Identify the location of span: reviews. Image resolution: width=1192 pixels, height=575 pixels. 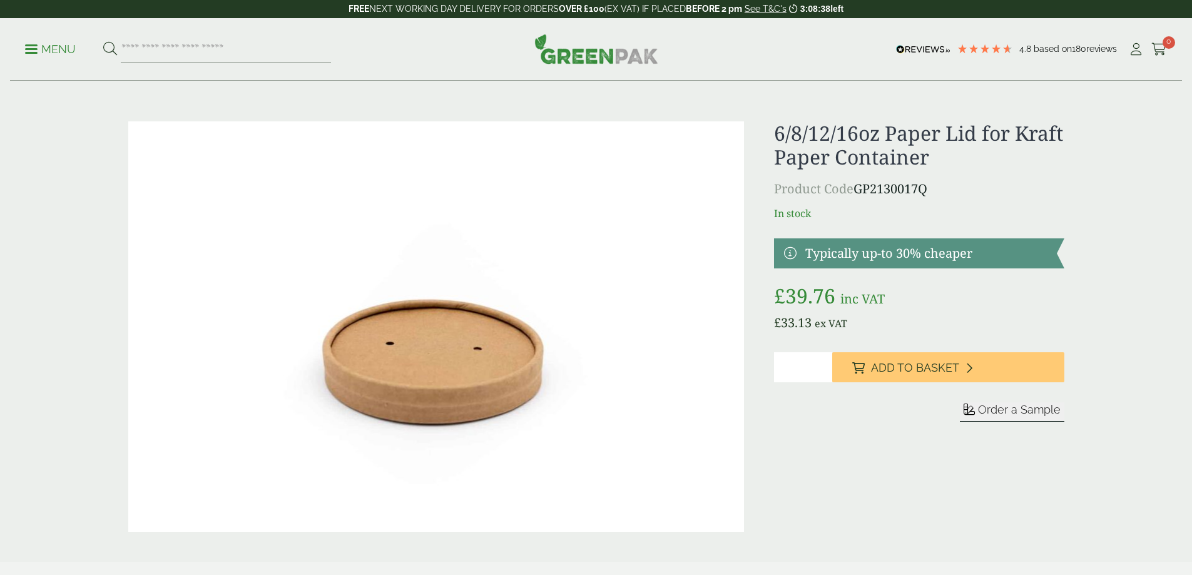
(1102, 49).